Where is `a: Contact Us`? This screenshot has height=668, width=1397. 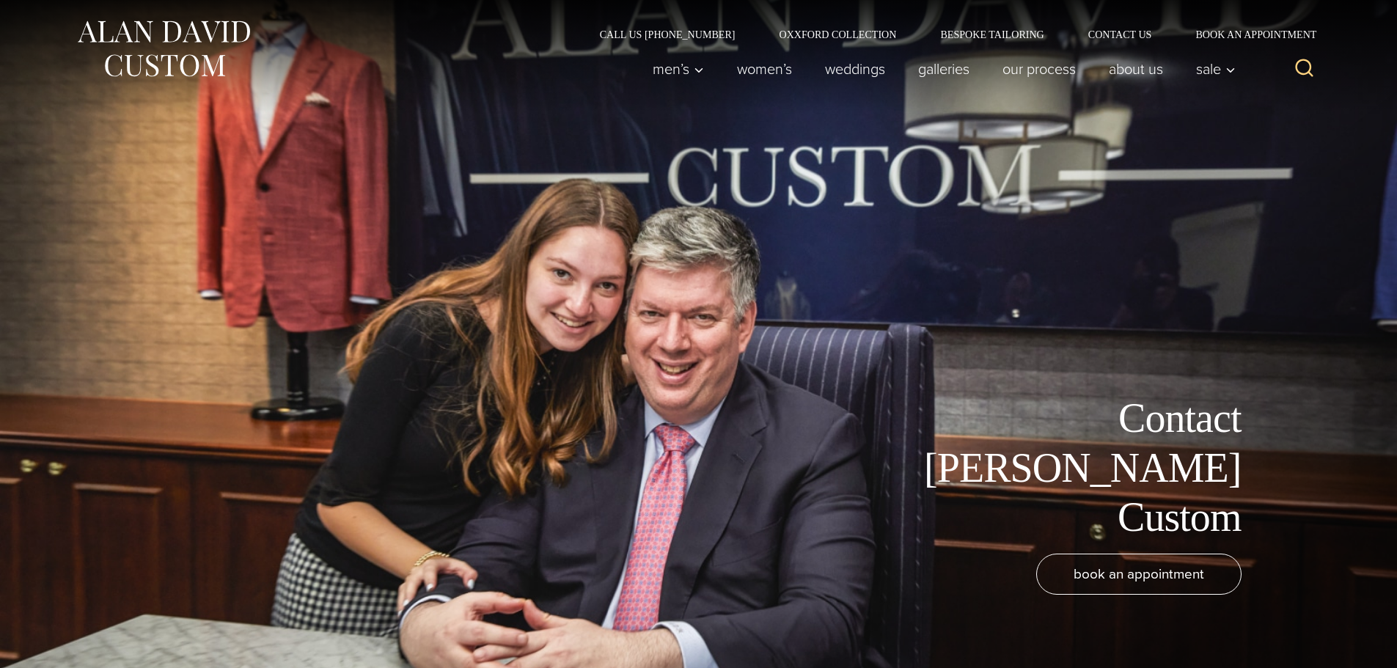 a: Contact Us is located at coordinates (1119, 34).